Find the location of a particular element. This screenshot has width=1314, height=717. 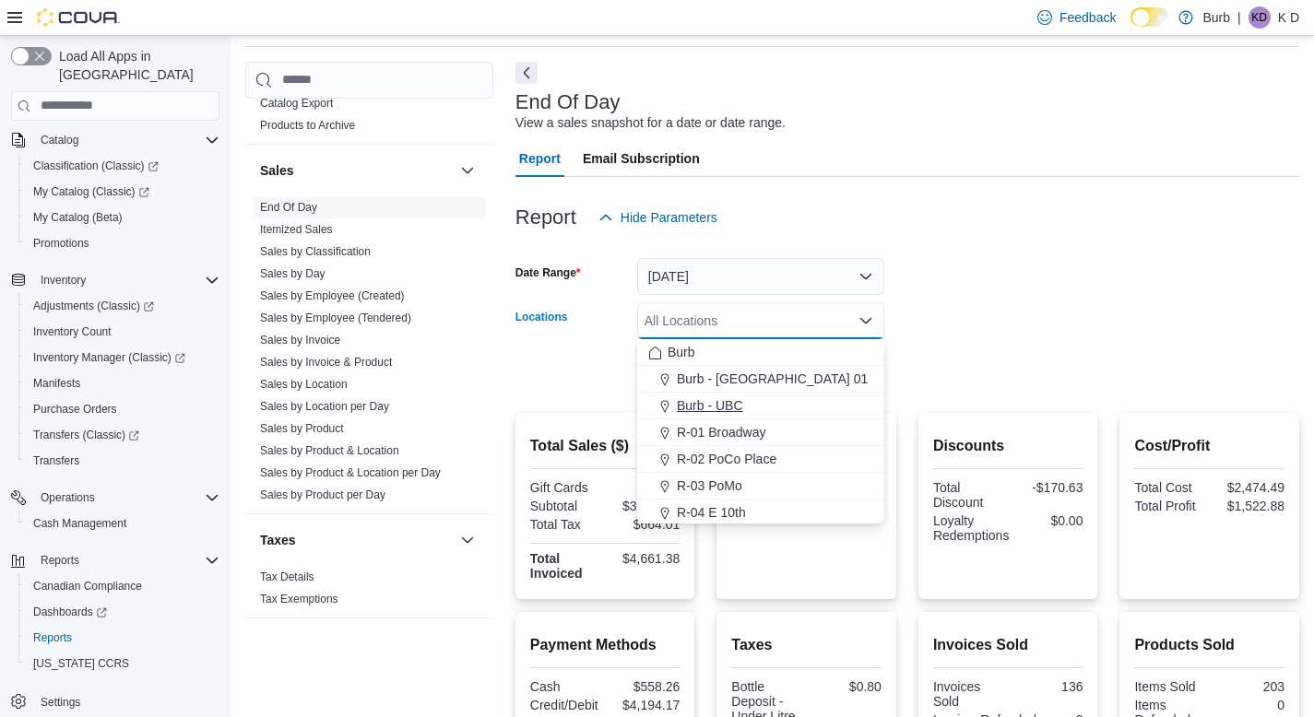

div: Credit/Debit is located at coordinates (565, 705).